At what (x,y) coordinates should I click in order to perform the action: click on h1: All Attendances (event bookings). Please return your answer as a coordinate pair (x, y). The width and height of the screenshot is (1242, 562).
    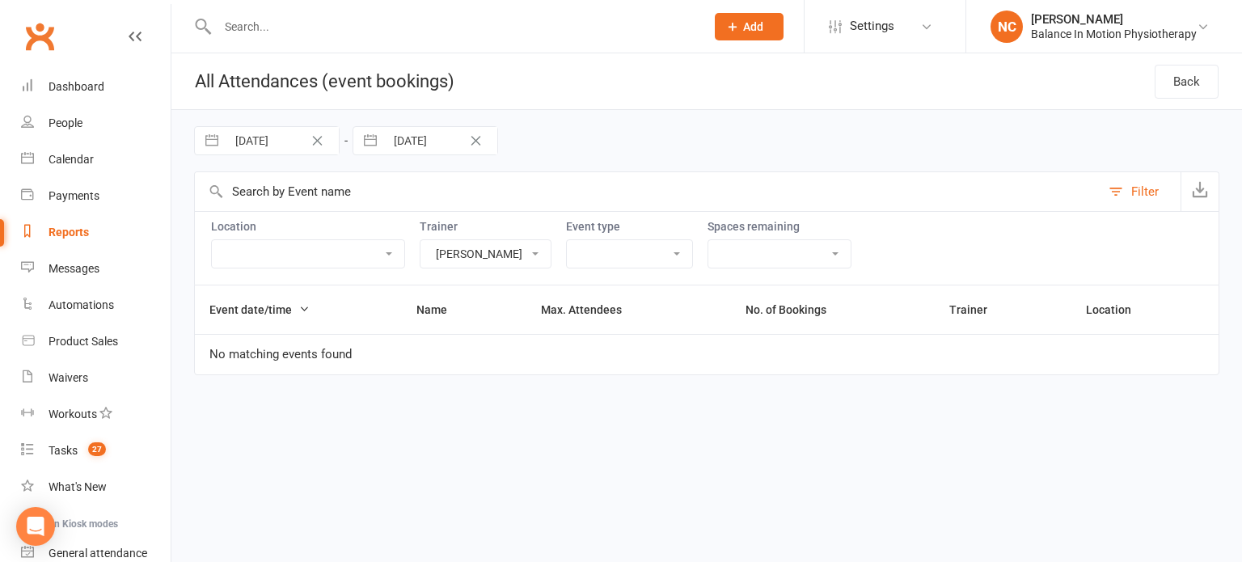
    Looking at the image, I should click on (313, 81).